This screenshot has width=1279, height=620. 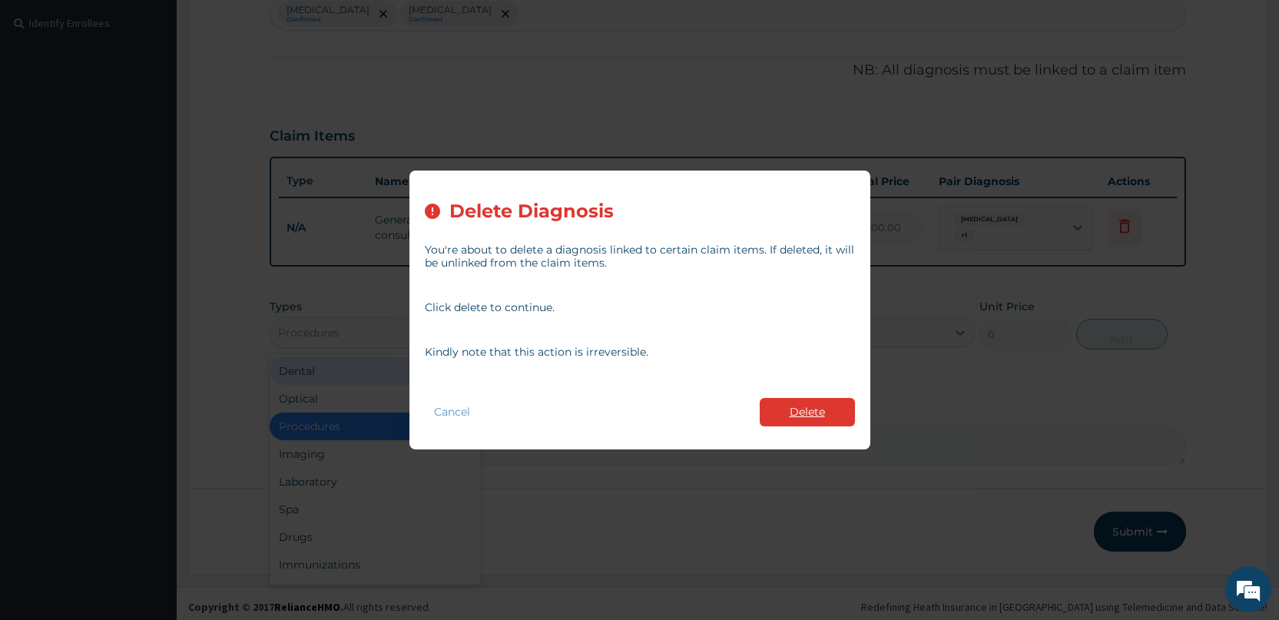 What do you see at coordinates (150, 446) in the screenshot?
I see `textarea: Type your message and hit 'Enter'` at bounding box center [150, 446].